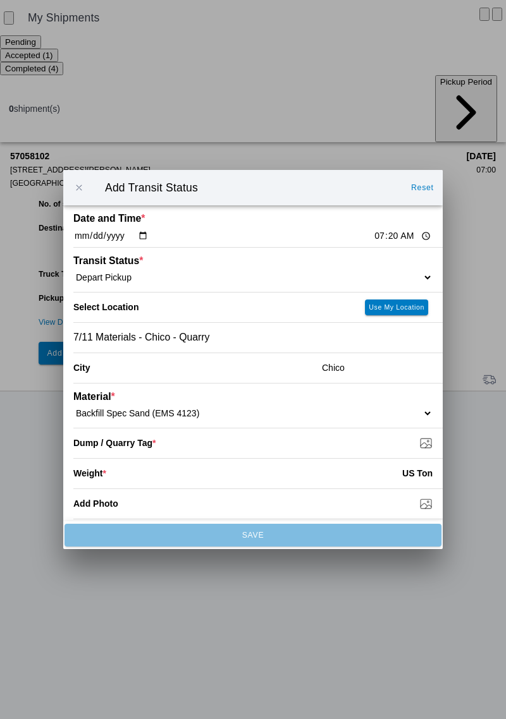 This screenshot has width=506, height=719. I want to click on ion-button: Reset, so click(422, 188).